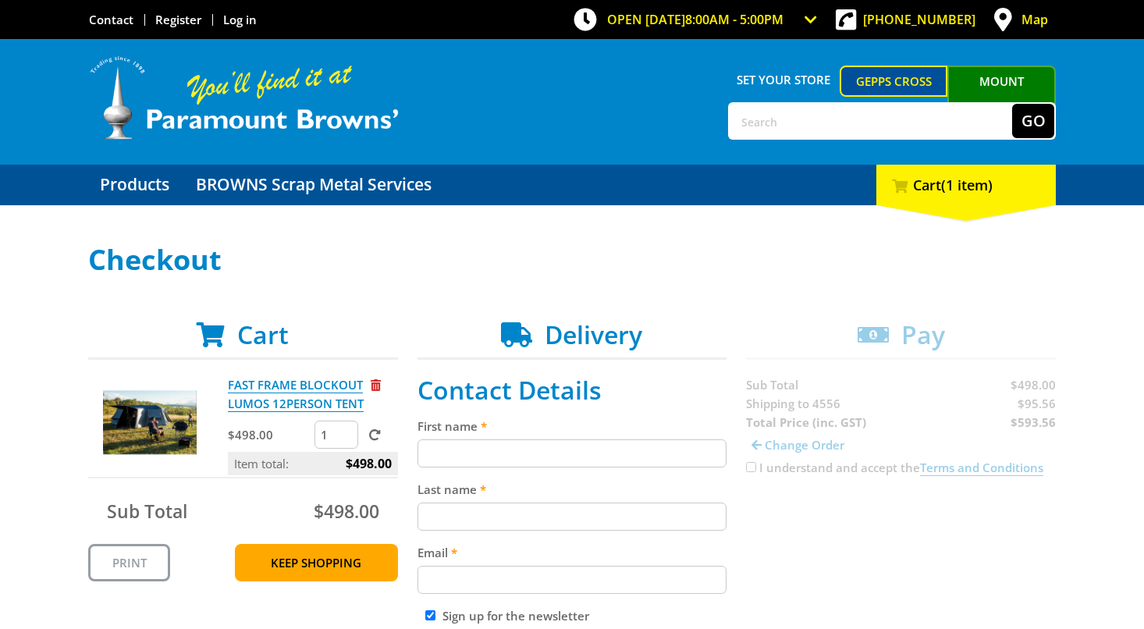 The height and width of the screenshot is (629, 1144). Describe the element at coordinates (150, 422) in the screenshot. I see `img: FAST FRAME BLOCKOUT LUMOS 12PERSON TENT` at that location.